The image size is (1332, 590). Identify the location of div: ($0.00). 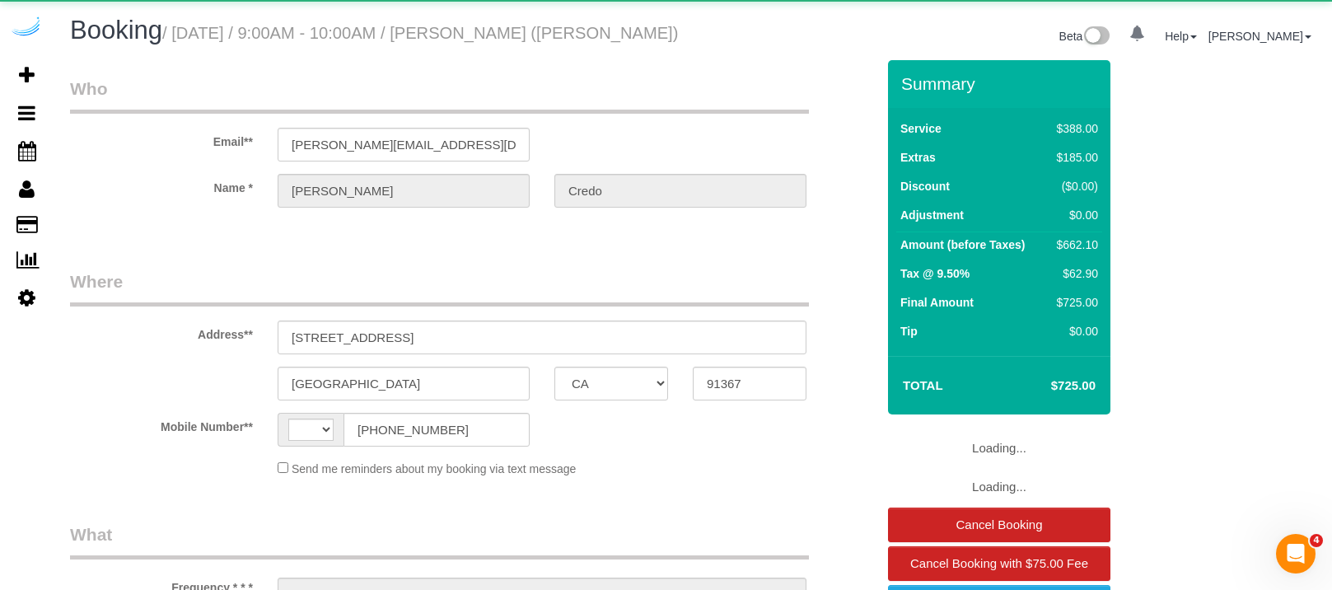
(1074, 186).